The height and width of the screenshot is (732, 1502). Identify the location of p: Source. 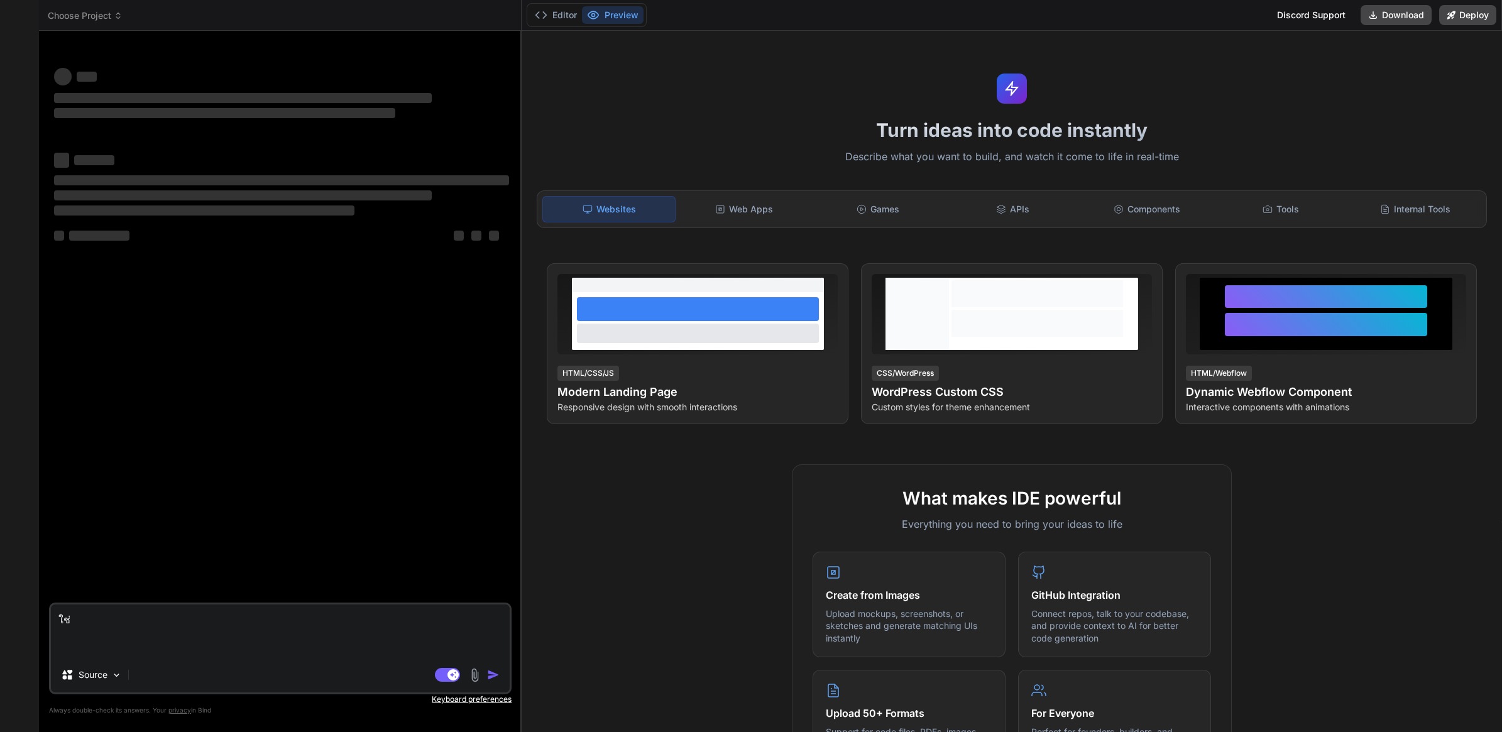
(93, 675).